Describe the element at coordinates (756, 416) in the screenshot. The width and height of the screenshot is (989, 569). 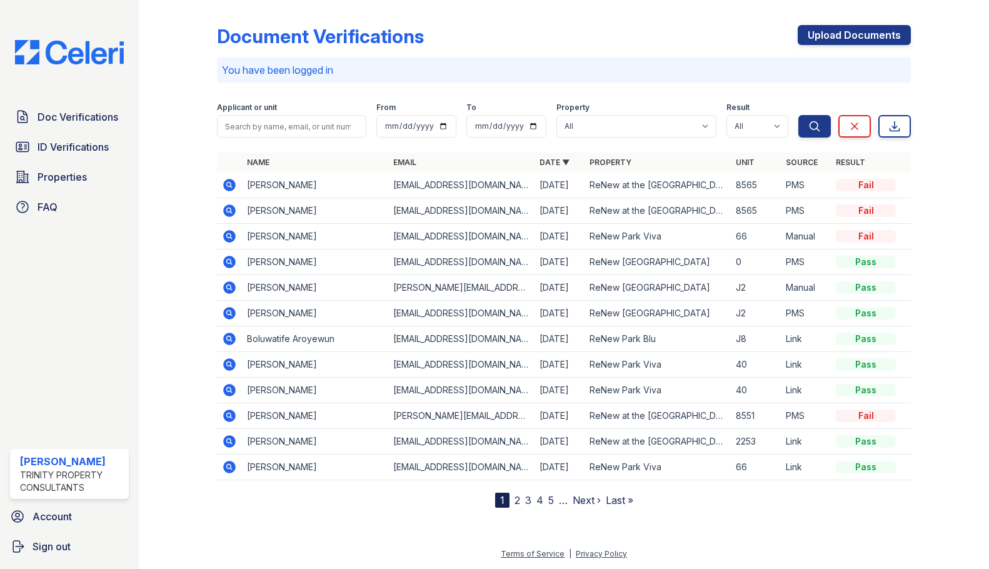
I see `td: 8551` at that location.